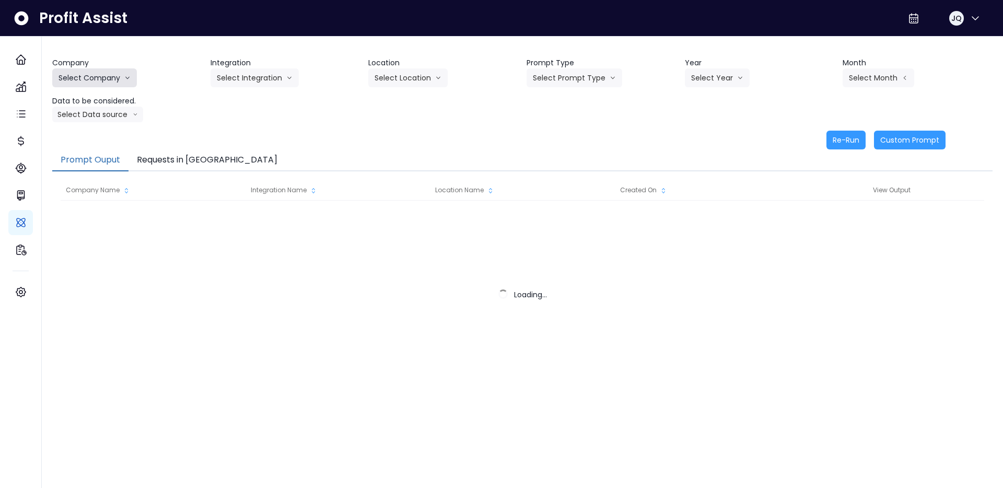  Describe the element at coordinates (98, 114) in the screenshot. I see `button: Select Data sourcearrow down line` at that location.